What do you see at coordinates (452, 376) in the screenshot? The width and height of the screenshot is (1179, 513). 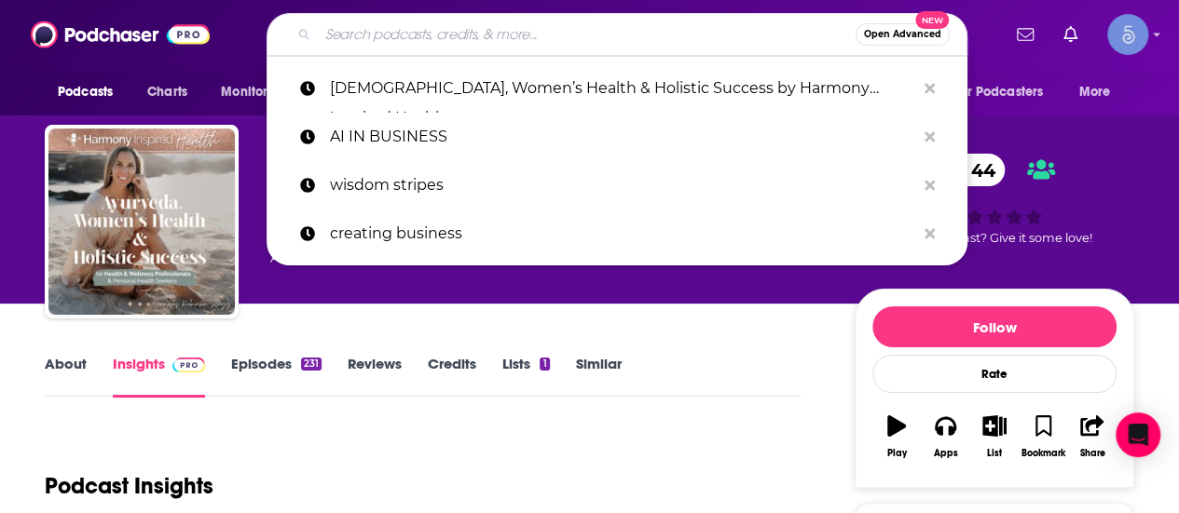 I see `a: Credits` at bounding box center [452, 376].